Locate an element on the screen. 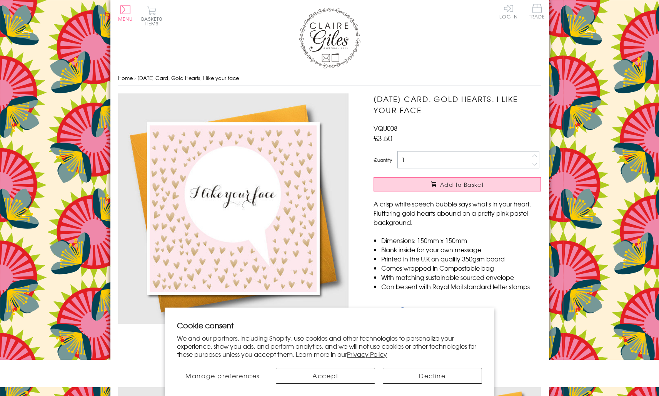 This screenshot has height=396, width=659. span: 0 items is located at coordinates (153, 21).